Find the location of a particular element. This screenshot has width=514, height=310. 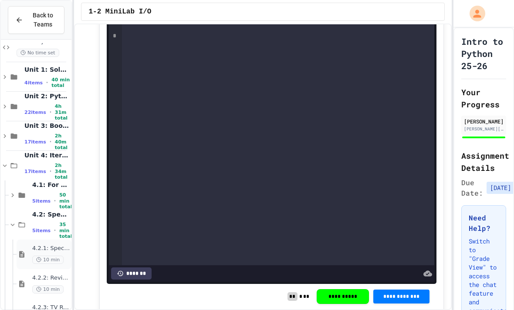

span: 2h 34m total is located at coordinates (62, 172).